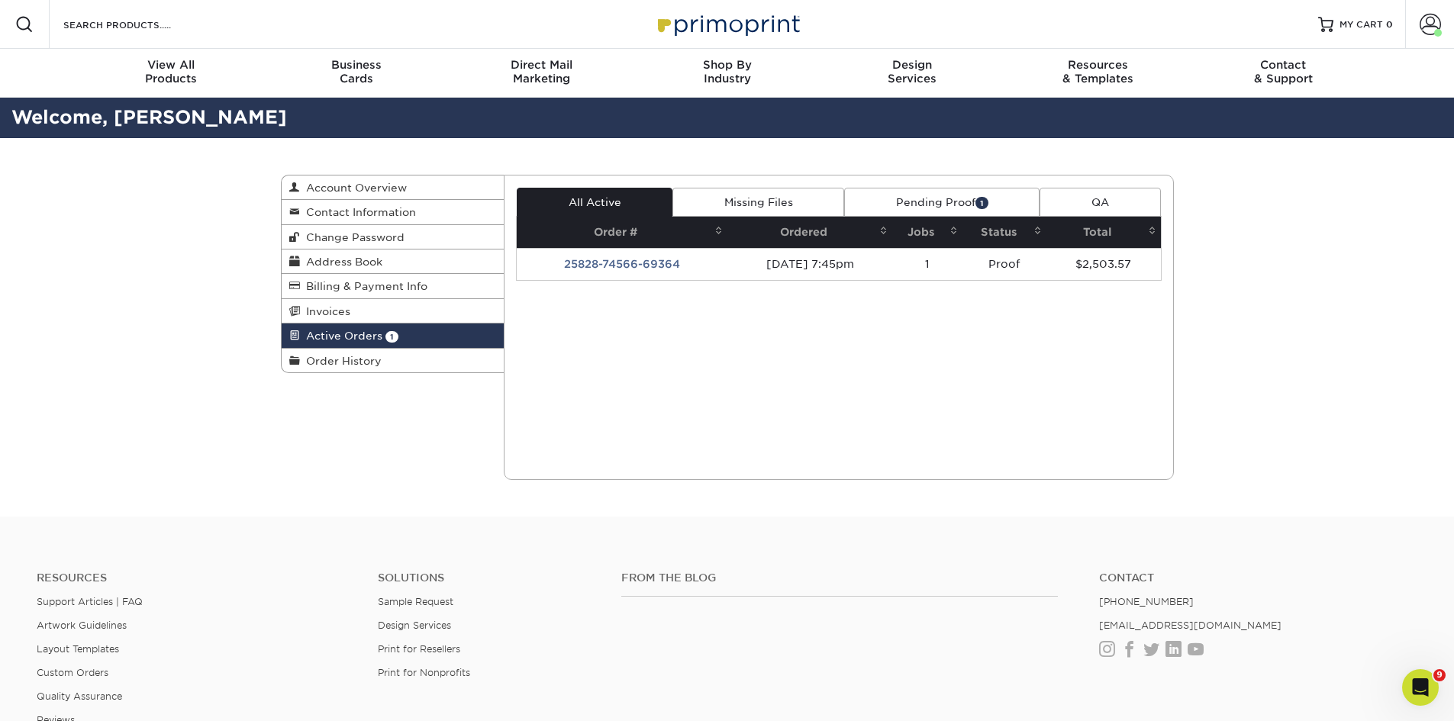 This screenshot has height=721, width=1454. I want to click on a: Support Articles | FAQ, so click(89, 601).